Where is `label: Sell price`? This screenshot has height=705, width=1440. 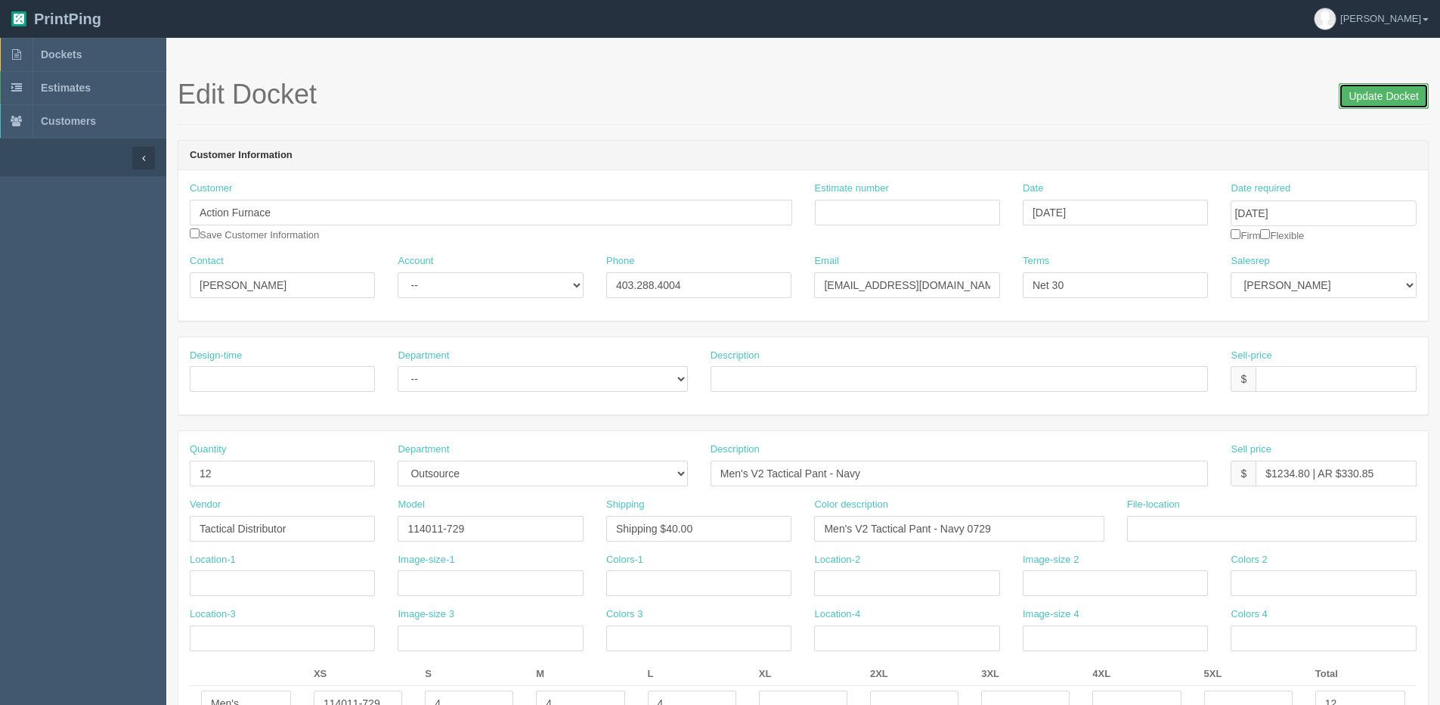 label: Sell price is located at coordinates (1250, 449).